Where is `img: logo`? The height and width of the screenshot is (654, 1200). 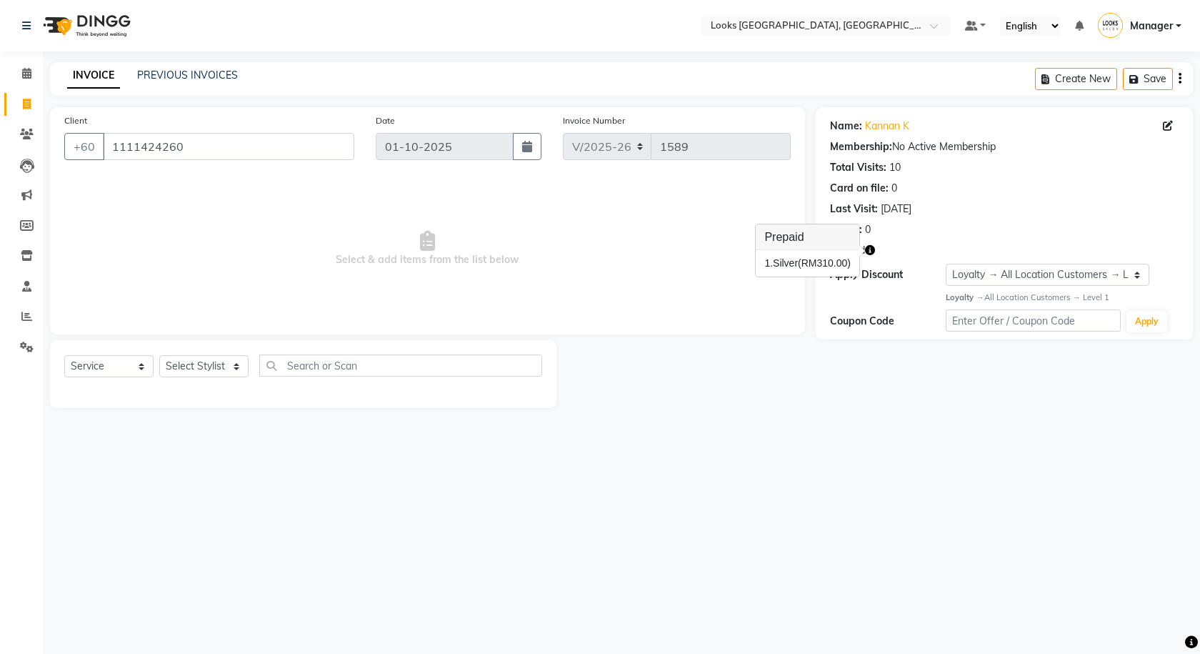 img: logo is located at coordinates (85, 26).